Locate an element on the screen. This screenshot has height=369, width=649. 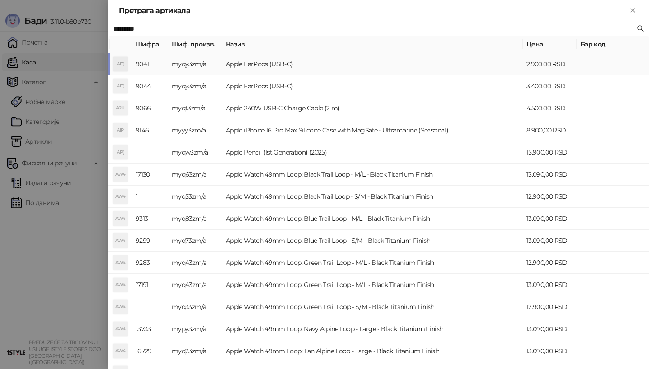
th: Шифра is located at coordinates (150, 44).